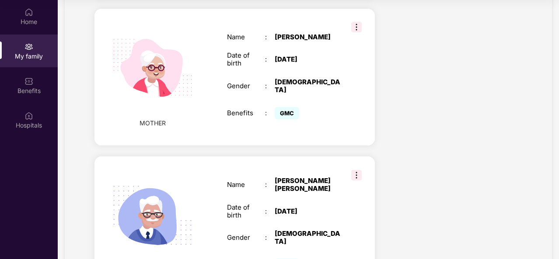 The width and height of the screenshot is (559, 259). What do you see at coordinates (246, 113) in the screenshot?
I see `div: Benefits` at bounding box center [246, 113].